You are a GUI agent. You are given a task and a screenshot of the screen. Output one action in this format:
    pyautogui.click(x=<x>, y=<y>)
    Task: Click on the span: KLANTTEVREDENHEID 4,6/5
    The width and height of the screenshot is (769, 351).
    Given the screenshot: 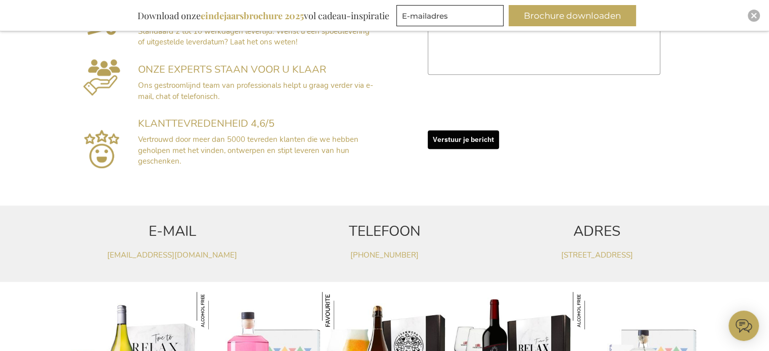 What is the action you would take?
    pyautogui.click(x=206, y=123)
    